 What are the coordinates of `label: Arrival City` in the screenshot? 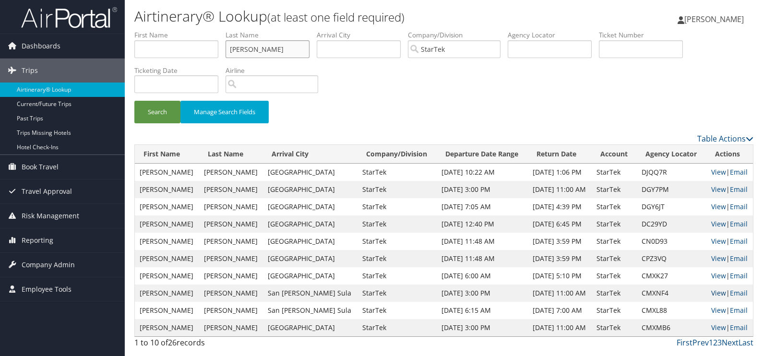 It's located at (362, 35).